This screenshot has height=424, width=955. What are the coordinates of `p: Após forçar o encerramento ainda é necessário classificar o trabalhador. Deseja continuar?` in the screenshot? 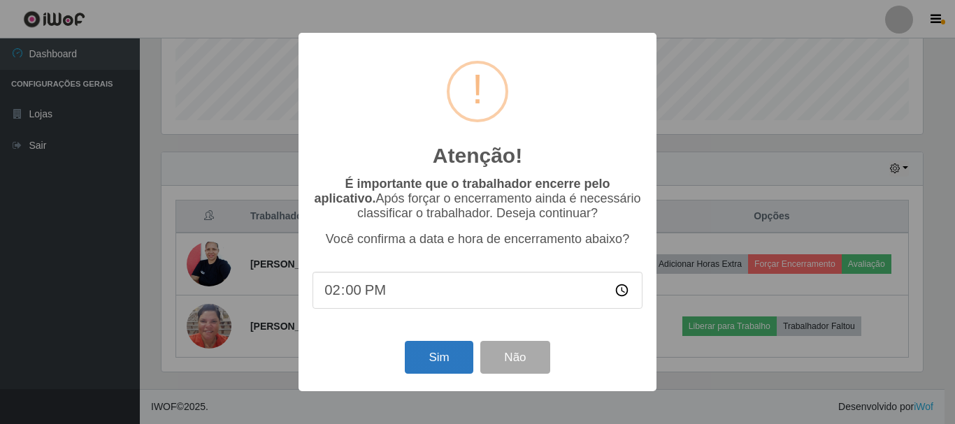 It's located at (477, 199).